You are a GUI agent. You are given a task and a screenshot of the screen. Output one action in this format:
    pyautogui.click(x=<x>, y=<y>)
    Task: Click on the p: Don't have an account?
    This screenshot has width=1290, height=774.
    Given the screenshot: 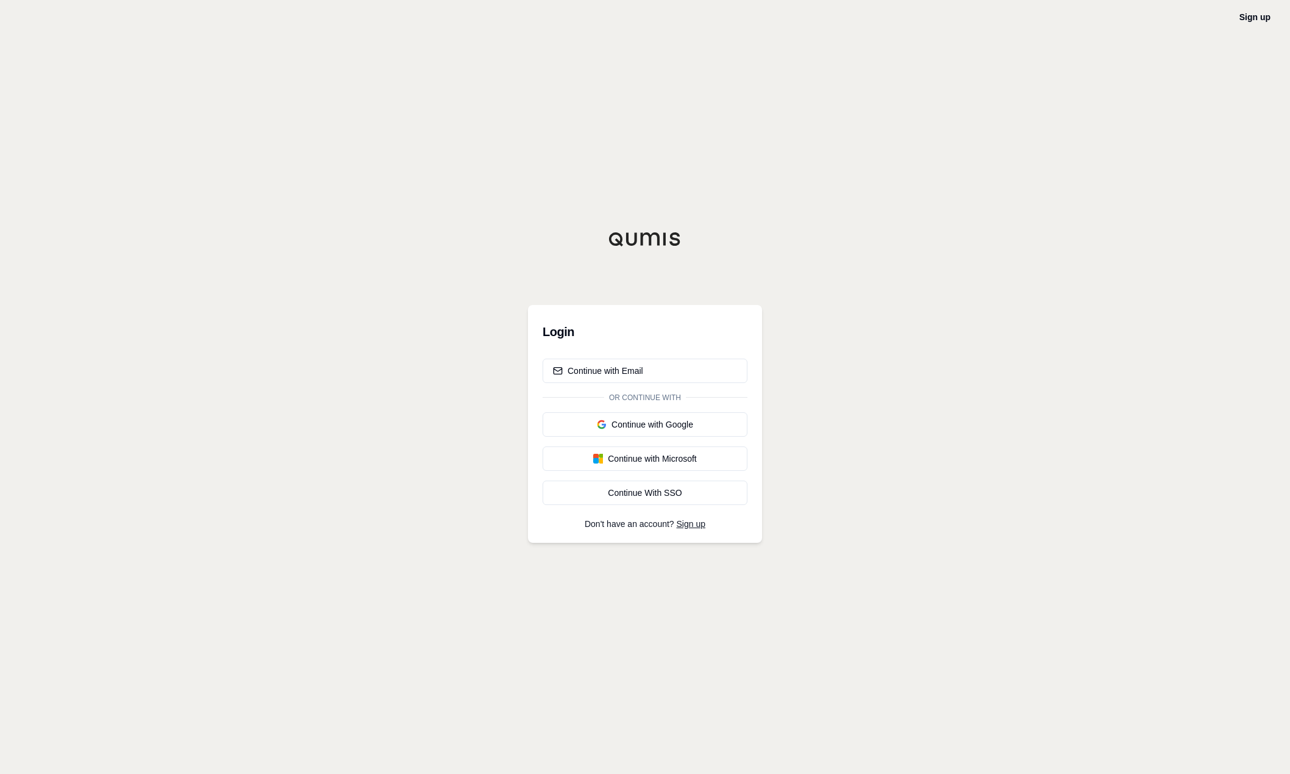 What is the action you would take?
    pyautogui.click(x=645, y=524)
    